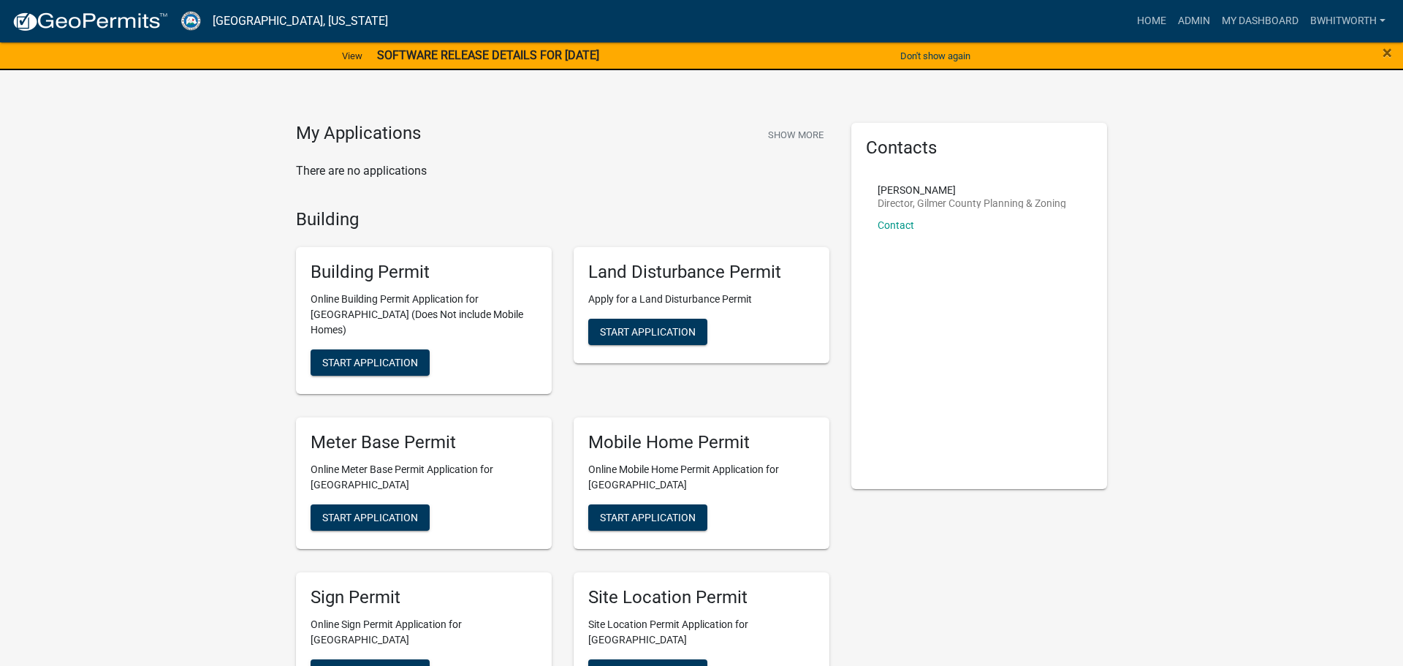 Image resolution: width=1403 pixels, height=666 pixels. Describe the element at coordinates (702, 272) in the screenshot. I see `h5: Land Disturbance Permit` at that location.